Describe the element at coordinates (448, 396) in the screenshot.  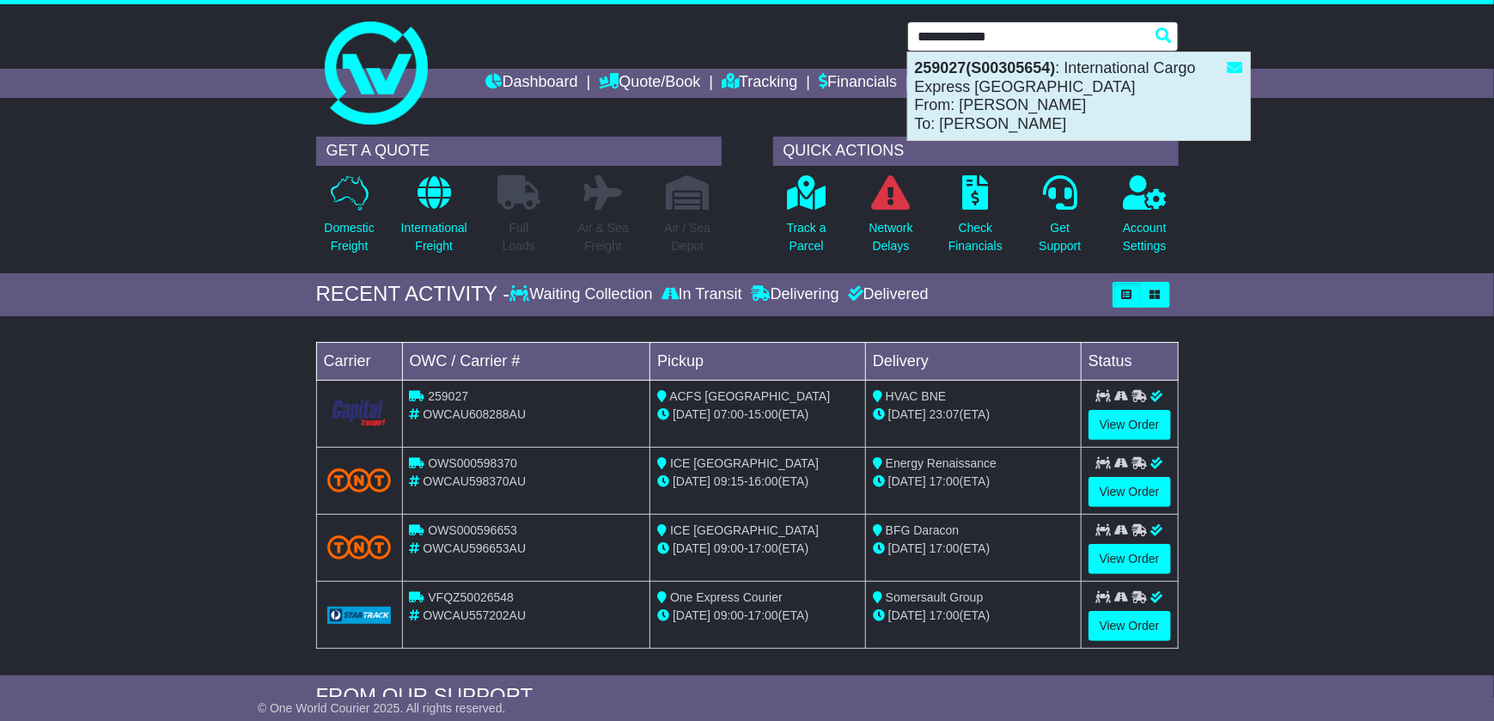
I see `span: 259027` at that location.